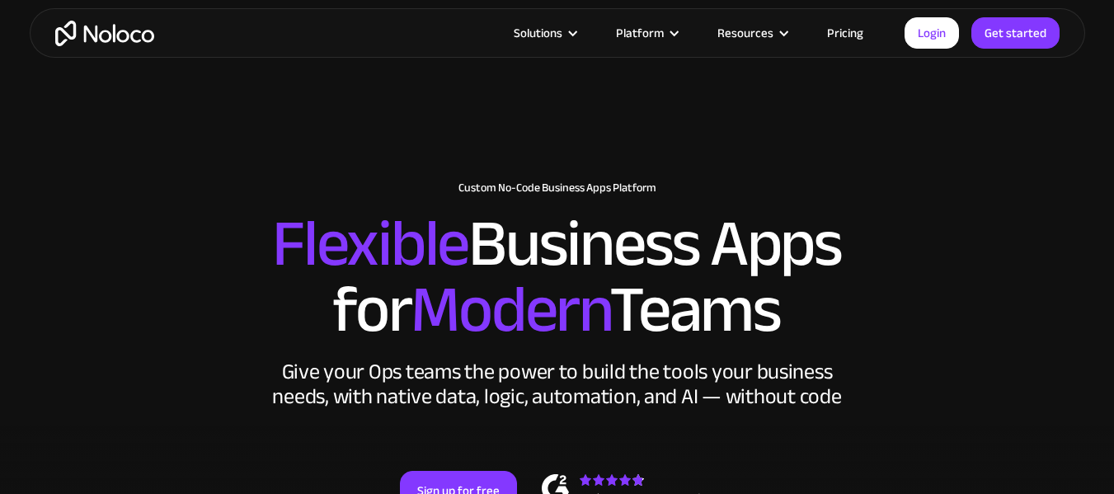 This screenshot has width=1114, height=494. Describe the element at coordinates (105, 33) in the screenshot. I see `a: home` at that location.